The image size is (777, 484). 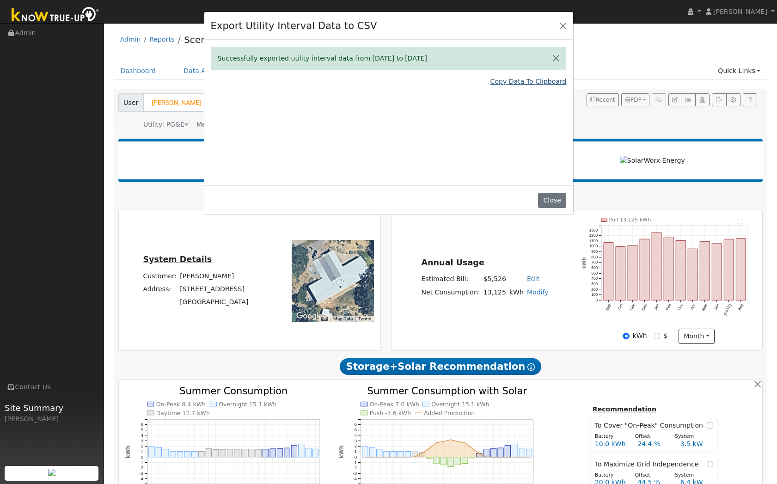 I want to click on a: Copy Data To Clipboard, so click(x=529, y=81).